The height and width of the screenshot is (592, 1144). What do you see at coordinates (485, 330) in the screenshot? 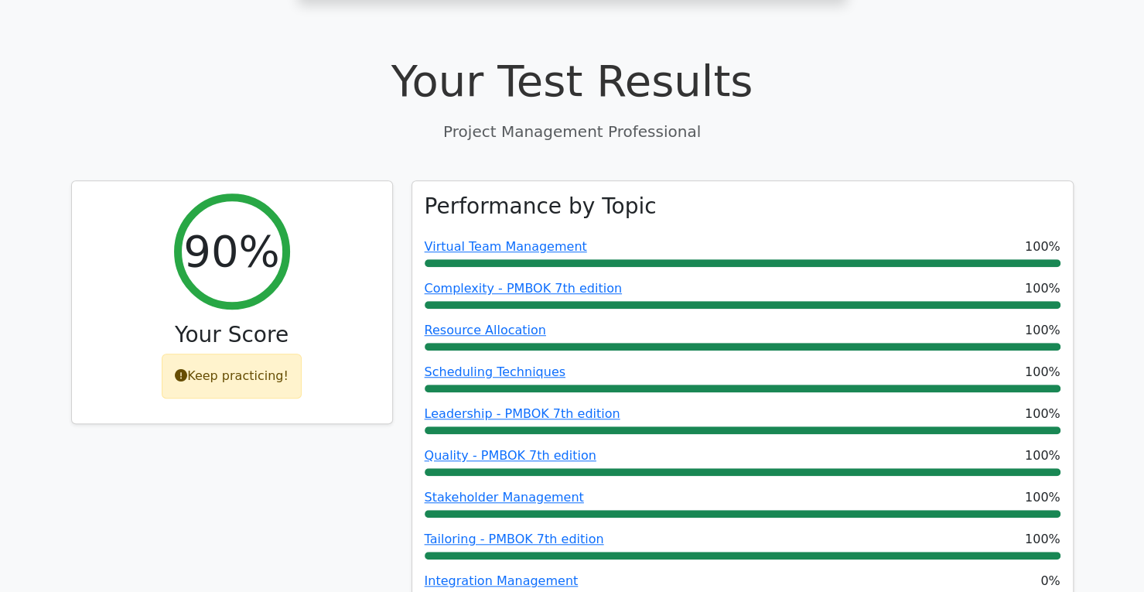
I see `a: Resource Allocation` at bounding box center [485, 330].